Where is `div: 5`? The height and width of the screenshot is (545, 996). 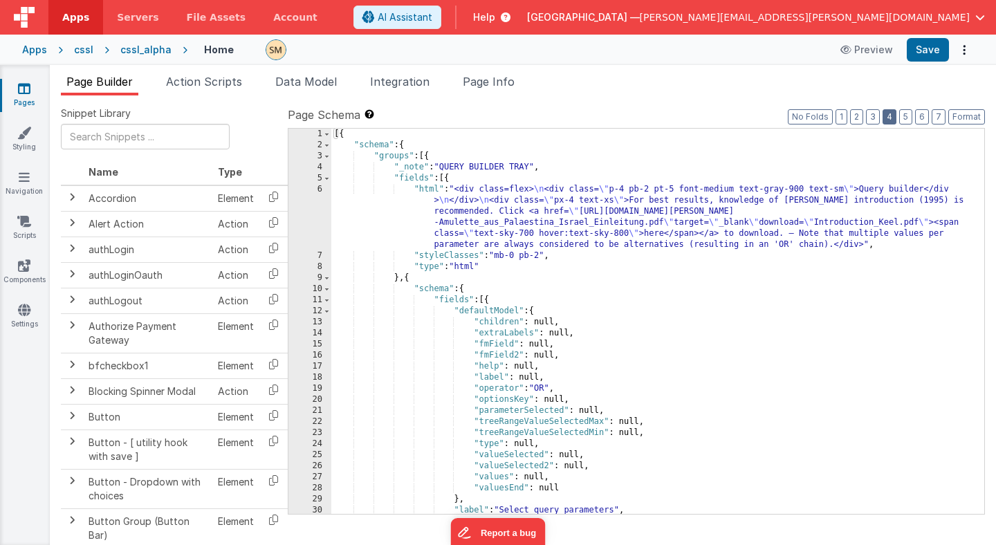 div: 5 is located at coordinates (310, 179).